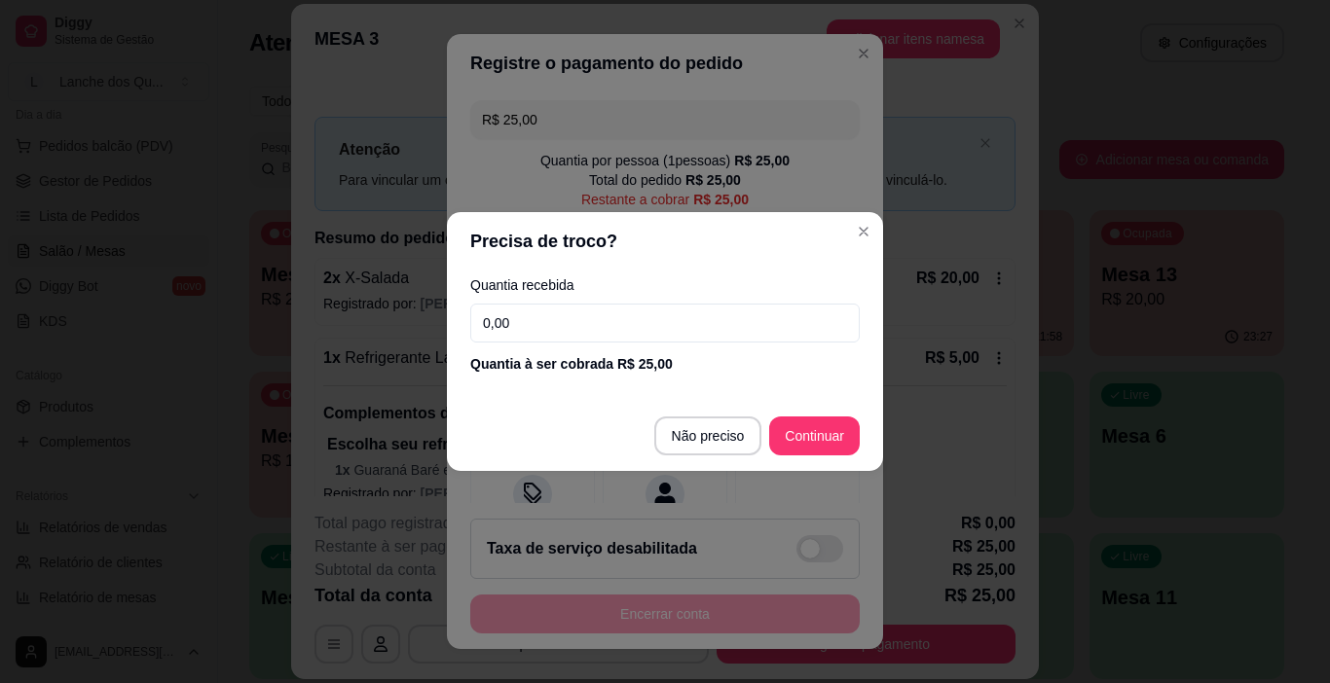  Describe the element at coordinates (665, 364) in the screenshot. I see `div: Quantia à ser cobrada R$ 25,00` at that location.